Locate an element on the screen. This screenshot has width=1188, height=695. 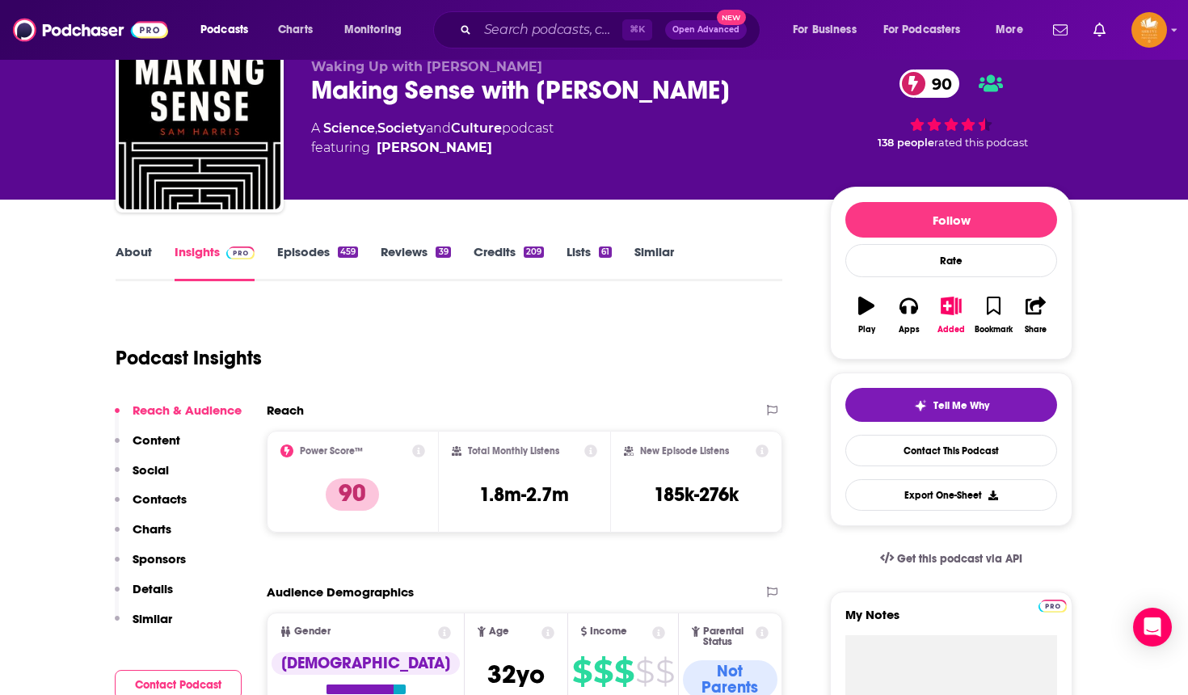
button: Details is located at coordinates (144, 595).